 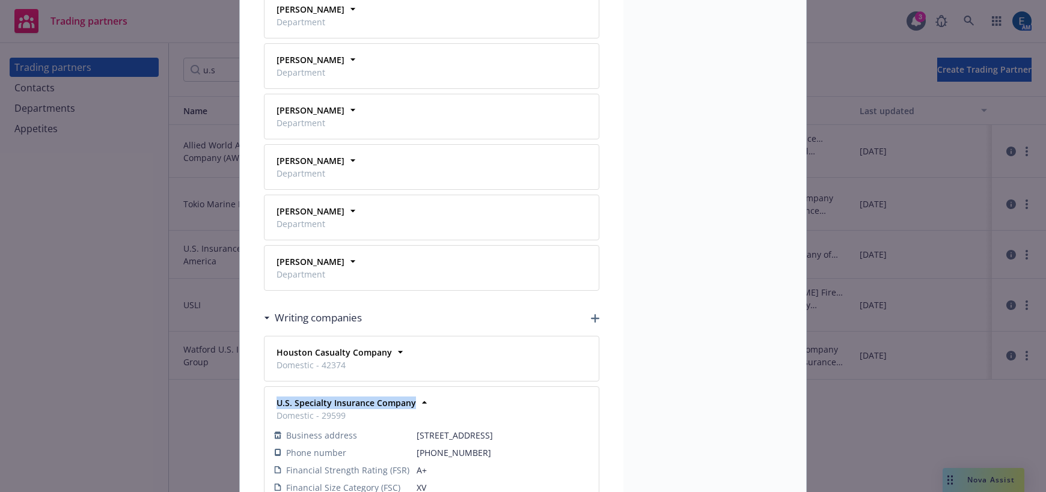 I want to click on span: Domestic - 42374, so click(x=334, y=365).